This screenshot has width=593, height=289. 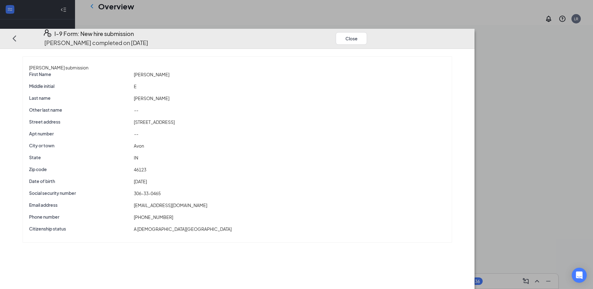 I want to click on p: Zip code, so click(x=80, y=169).